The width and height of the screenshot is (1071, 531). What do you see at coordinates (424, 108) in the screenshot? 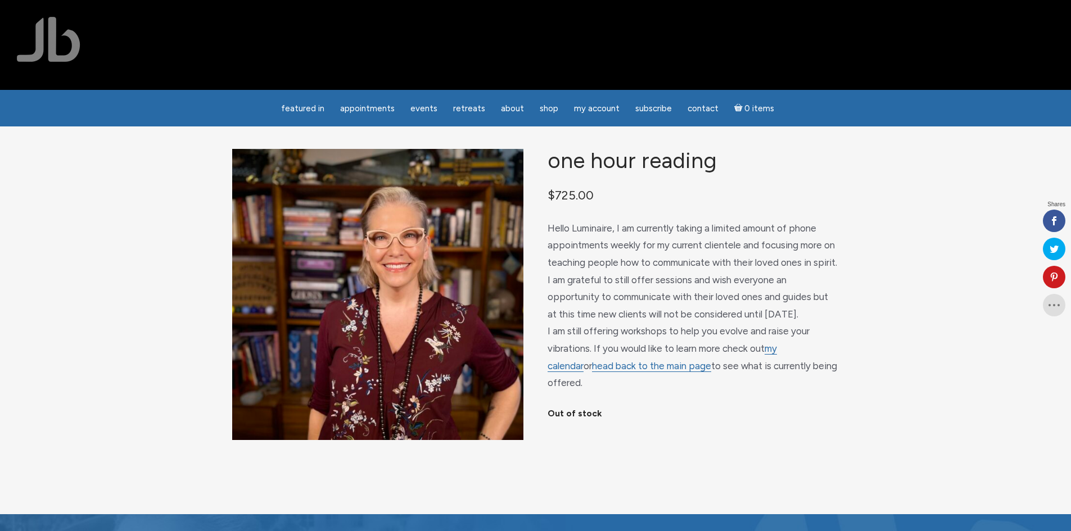
I see `a: Events` at bounding box center [424, 108].